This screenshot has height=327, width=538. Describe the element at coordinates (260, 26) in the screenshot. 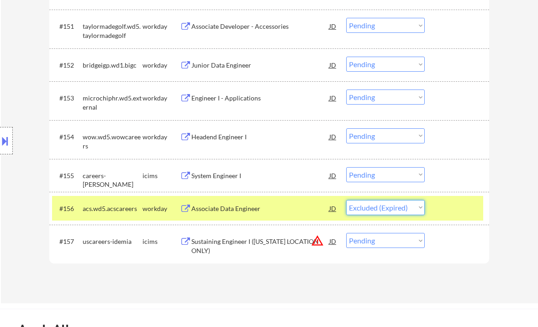

I see `div: Associate Developer - Accessories` at that location.